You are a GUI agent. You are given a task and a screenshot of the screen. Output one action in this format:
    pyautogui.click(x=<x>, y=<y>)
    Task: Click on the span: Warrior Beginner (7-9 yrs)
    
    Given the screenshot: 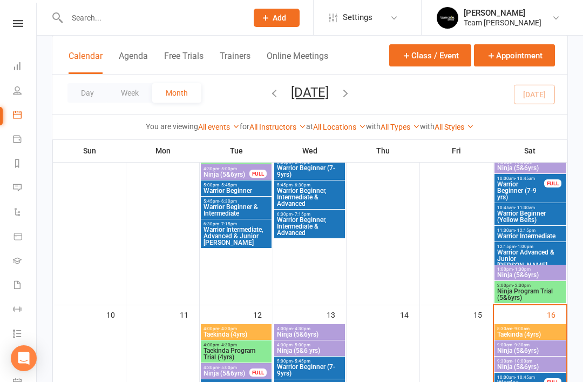 What is the action you would take?
    pyautogui.click(x=520, y=191)
    